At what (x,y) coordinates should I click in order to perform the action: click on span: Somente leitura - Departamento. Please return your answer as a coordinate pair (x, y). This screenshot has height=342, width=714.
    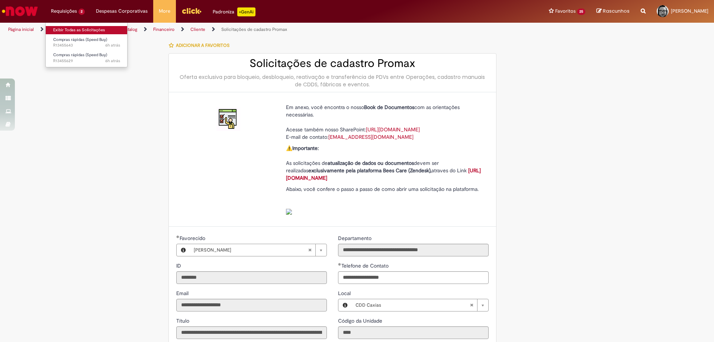
    Looking at the image, I should click on (355, 238).